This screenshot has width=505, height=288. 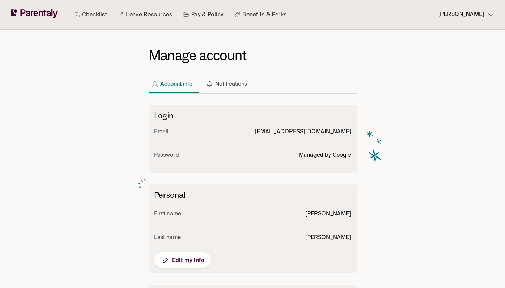 What do you see at coordinates (182, 260) in the screenshot?
I see `button: Edit my info` at bounding box center [182, 260].